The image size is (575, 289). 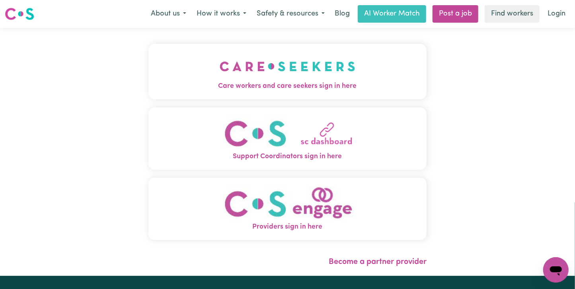 What do you see at coordinates (512, 14) in the screenshot?
I see `a: Find workers` at bounding box center [512, 14].